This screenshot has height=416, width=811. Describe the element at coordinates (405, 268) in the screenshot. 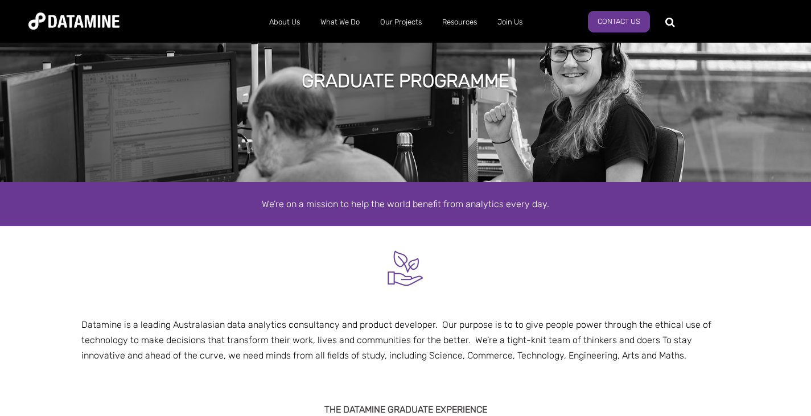

I see `img: Mentor` at that location.